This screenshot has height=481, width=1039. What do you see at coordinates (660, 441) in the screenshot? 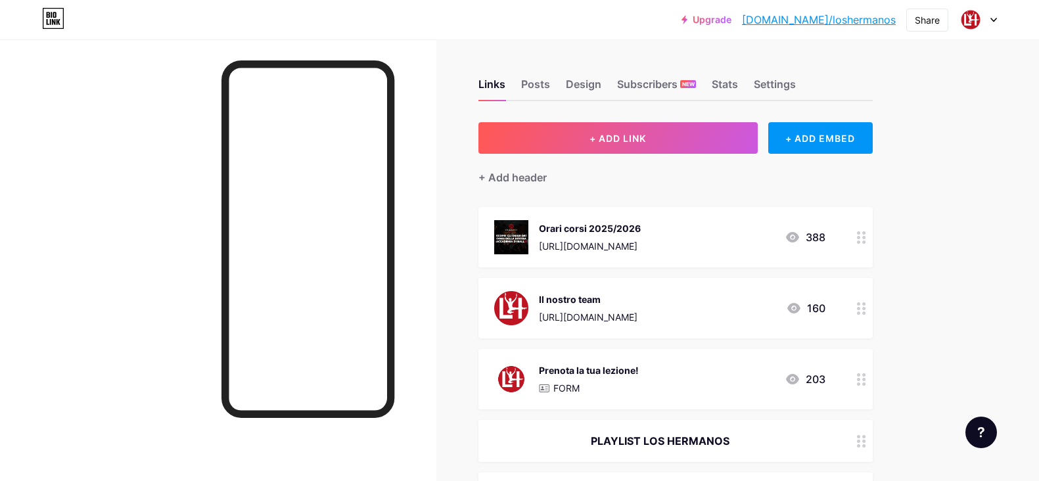
I see `div: PLAYLIST LOS HERMANOS` at bounding box center [660, 441].